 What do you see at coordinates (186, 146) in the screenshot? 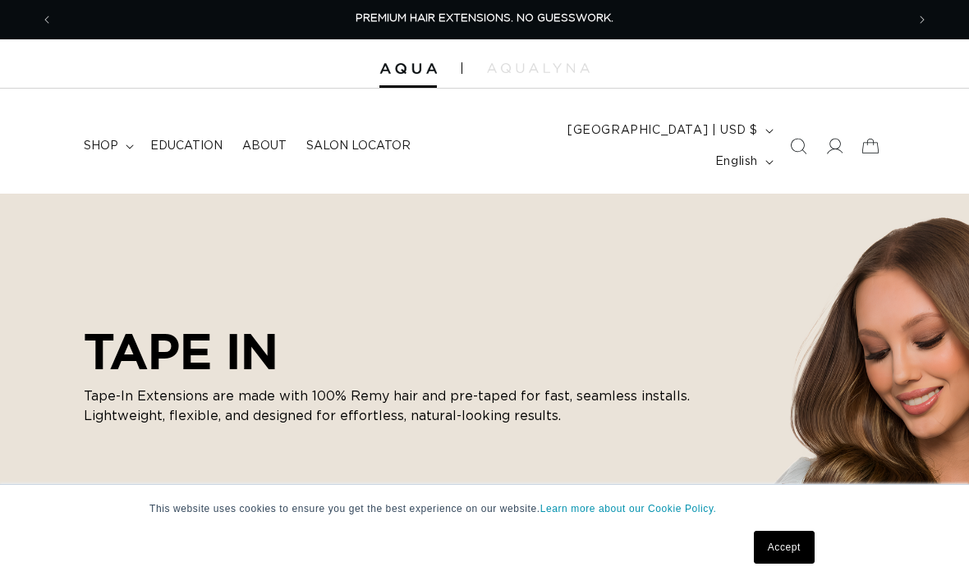
I see `a: Education` at bounding box center [186, 146].